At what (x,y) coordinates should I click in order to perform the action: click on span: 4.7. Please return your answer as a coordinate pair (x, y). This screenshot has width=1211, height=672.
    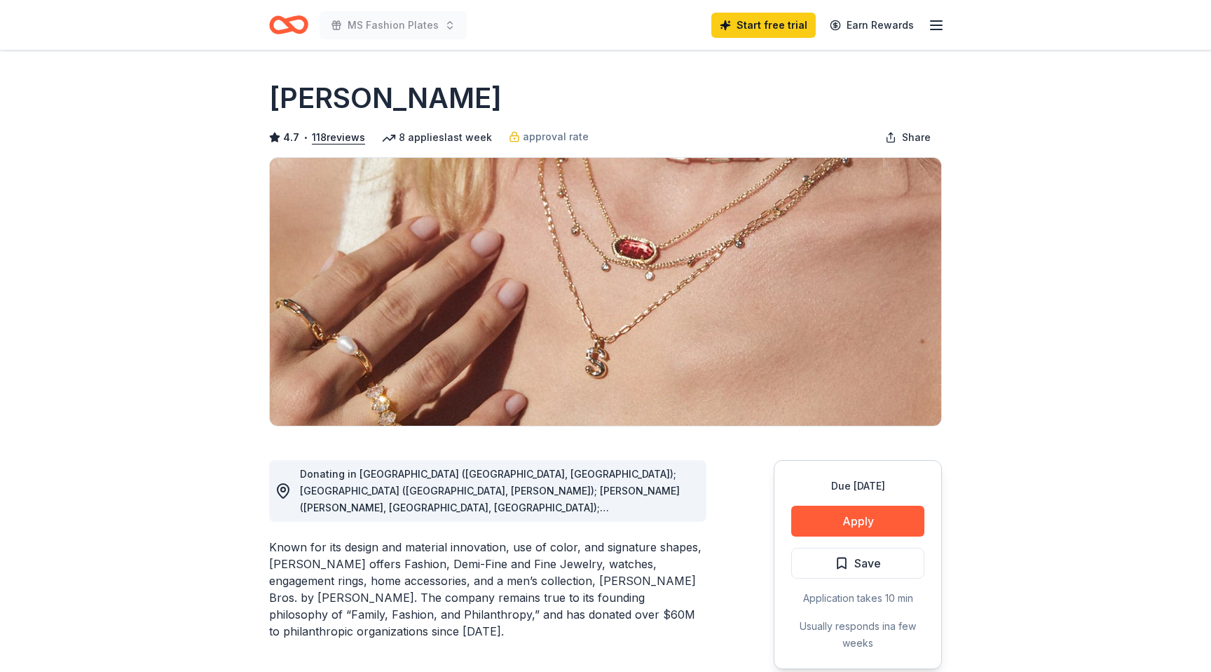
    Looking at the image, I should click on (291, 137).